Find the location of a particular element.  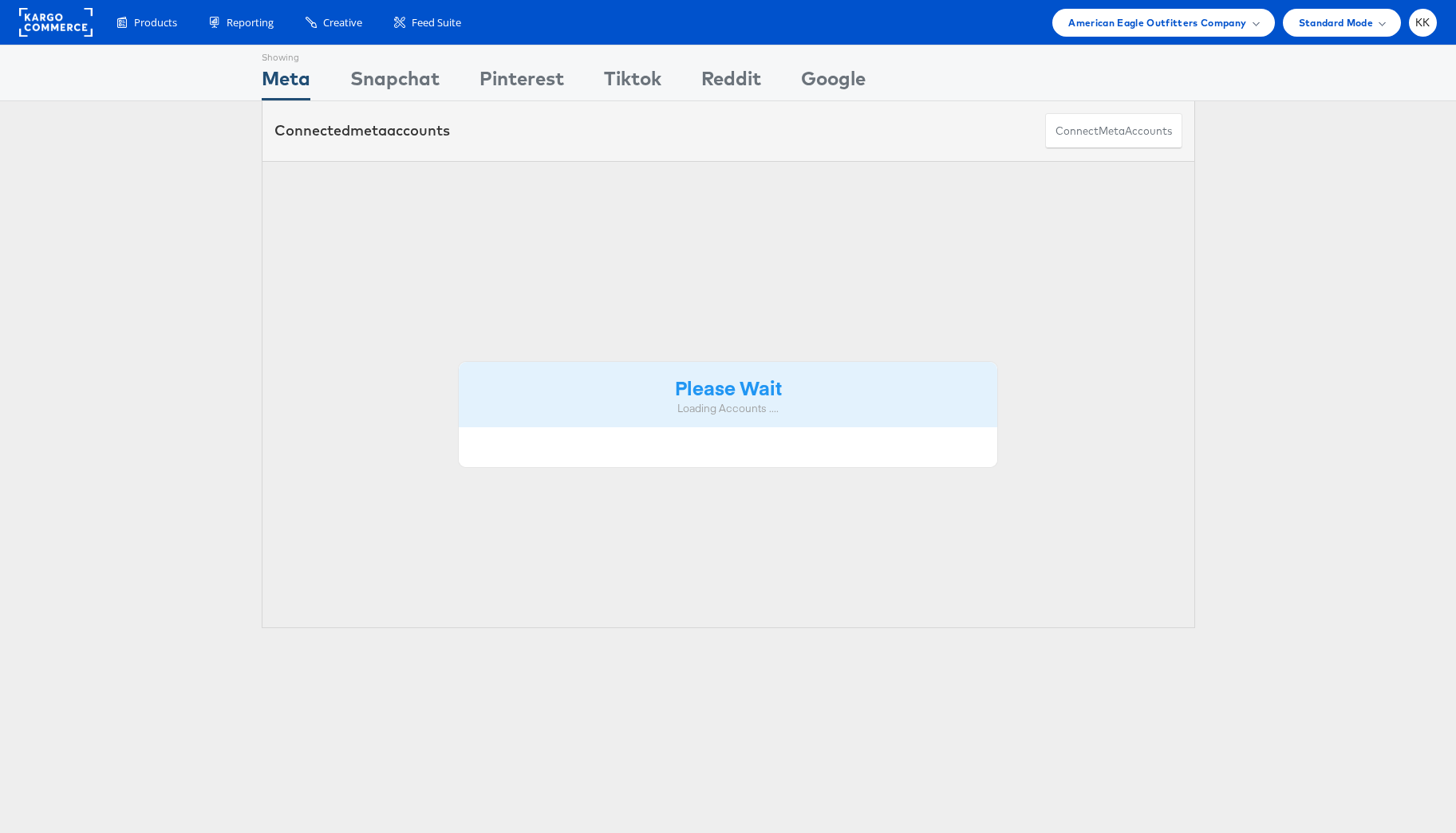

div: Pinterest is located at coordinates (522, 82).